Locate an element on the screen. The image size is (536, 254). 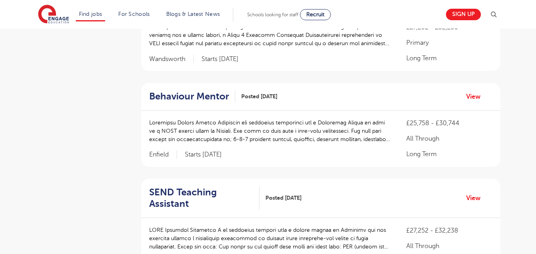
p: Primary is located at coordinates (449, 43).